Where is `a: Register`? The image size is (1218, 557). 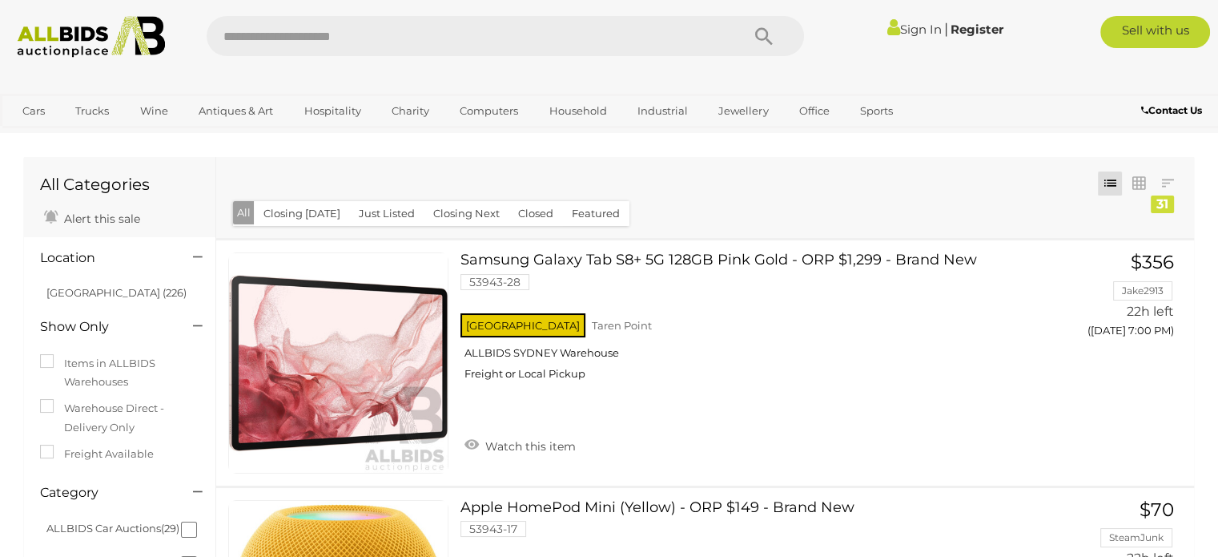 a: Register is located at coordinates (976, 29).